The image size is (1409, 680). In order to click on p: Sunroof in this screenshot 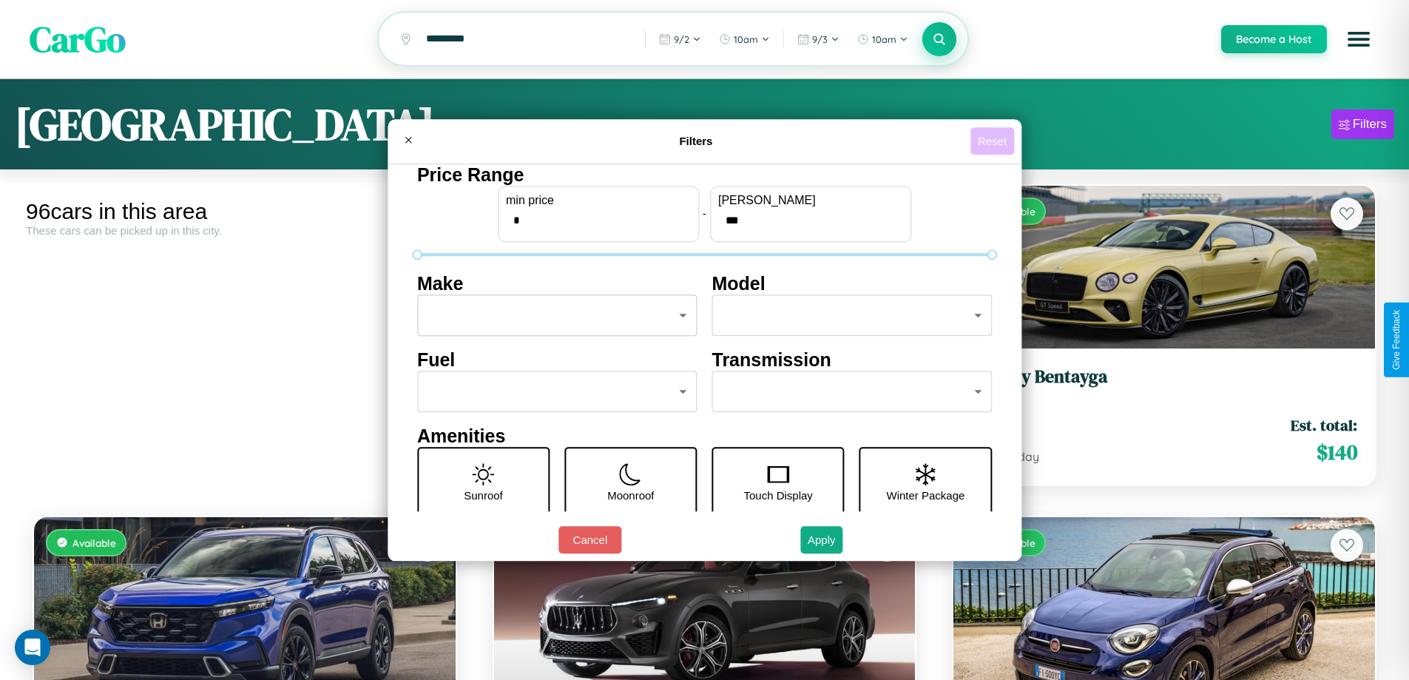, I will do `click(483, 495)`.